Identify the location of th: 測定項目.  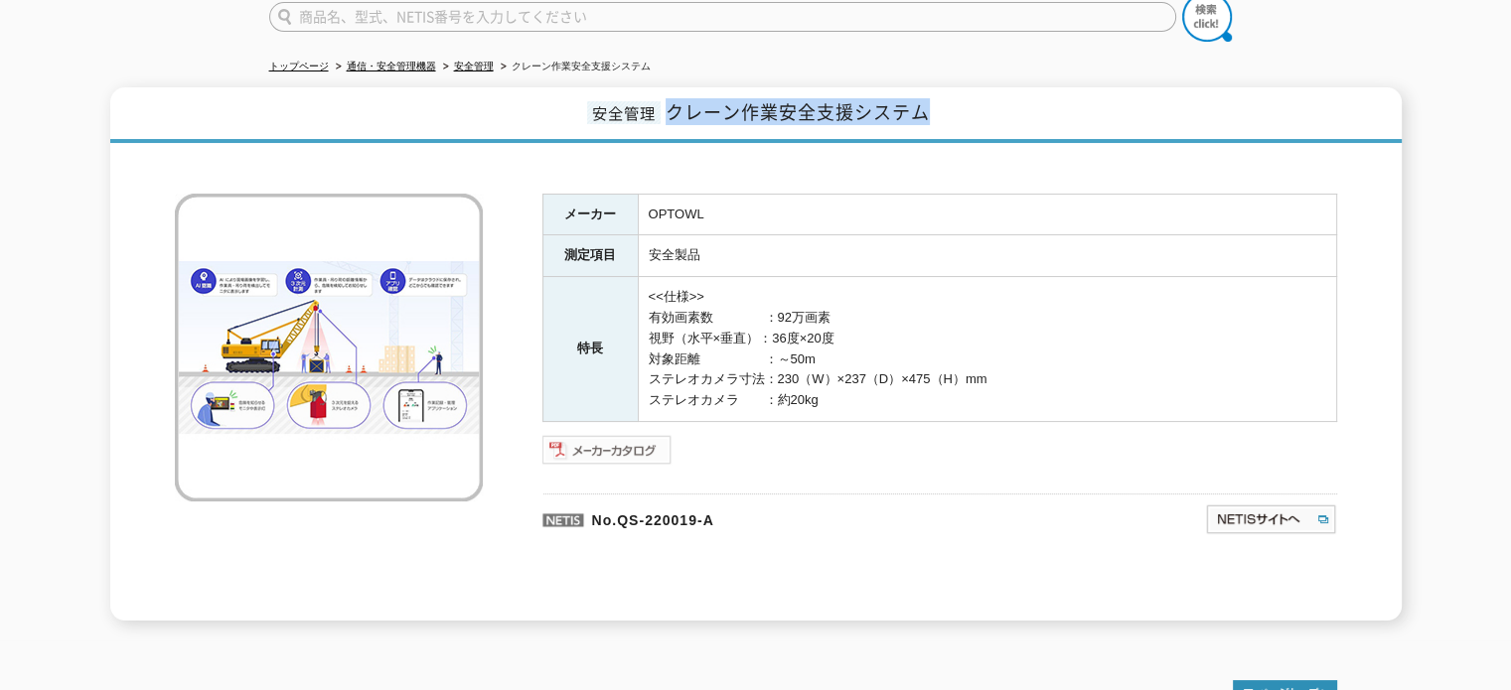
(590, 256).